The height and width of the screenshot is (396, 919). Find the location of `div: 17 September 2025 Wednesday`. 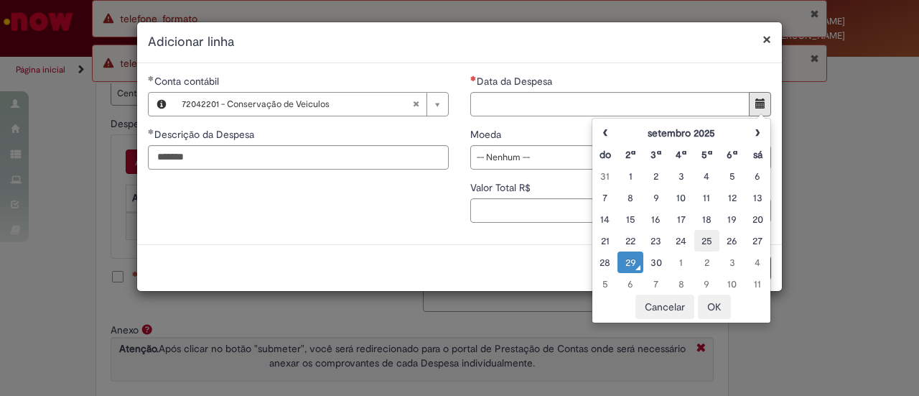

div: 17 September 2025 Wednesday is located at coordinates (681, 219).